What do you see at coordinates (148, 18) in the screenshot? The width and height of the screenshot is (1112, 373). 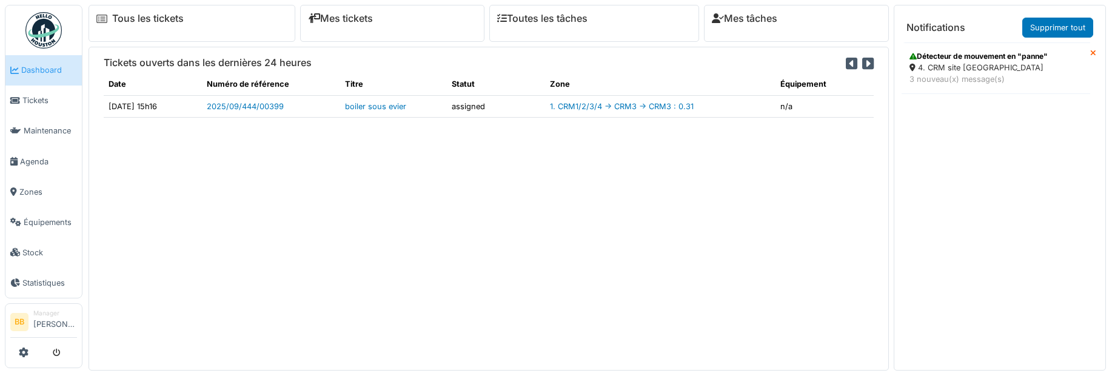 I see `a: Tous les tickets` at bounding box center [148, 18].